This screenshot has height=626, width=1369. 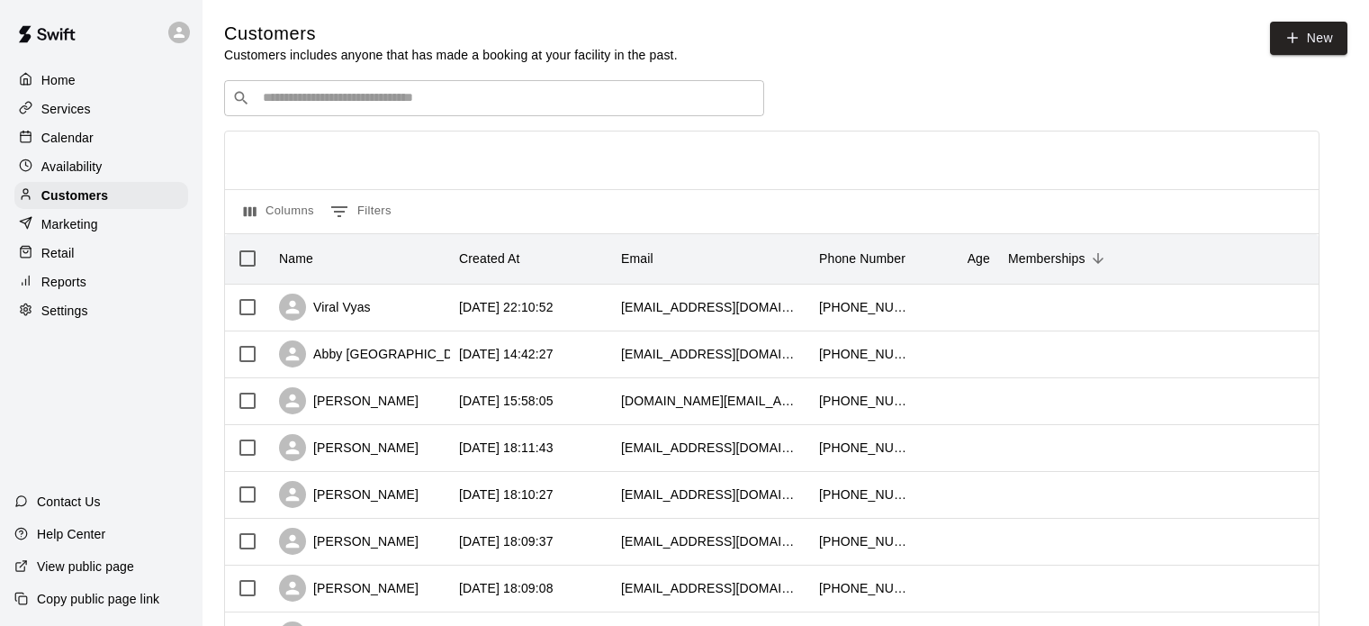 I want to click on a: Marketing, so click(x=101, y=224).